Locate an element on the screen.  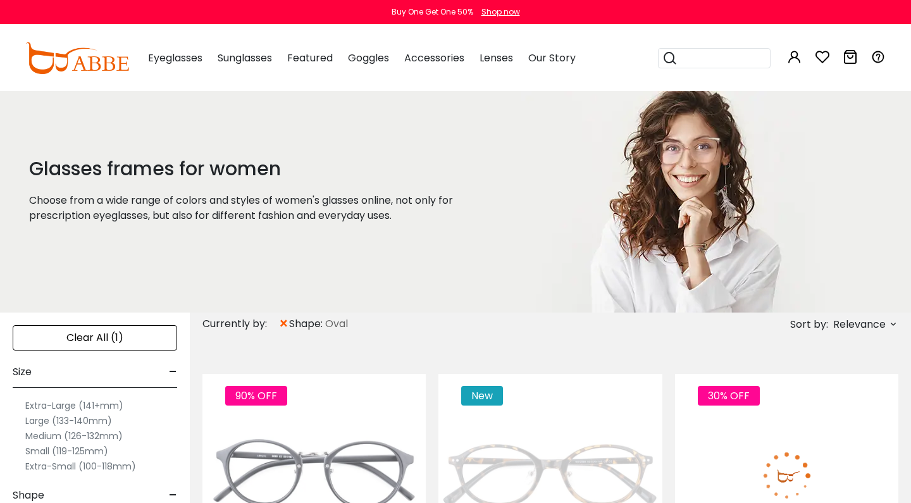
span: Our Story is located at coordinates (552, 58).